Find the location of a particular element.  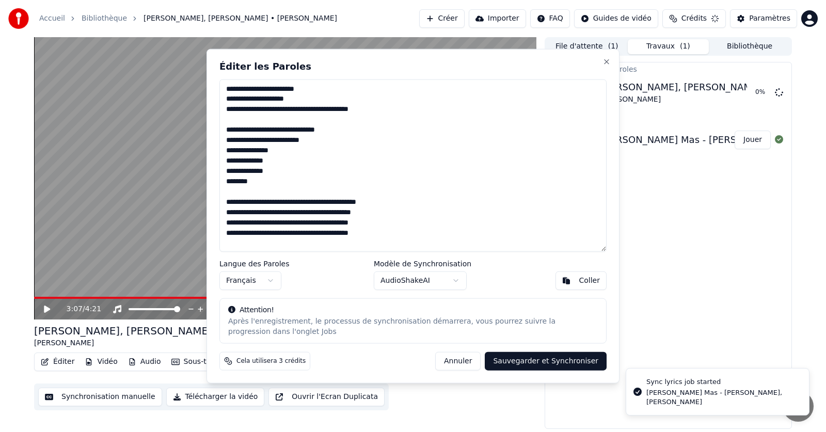

label: Langue des Paroles is located at coordinates (255, 264).